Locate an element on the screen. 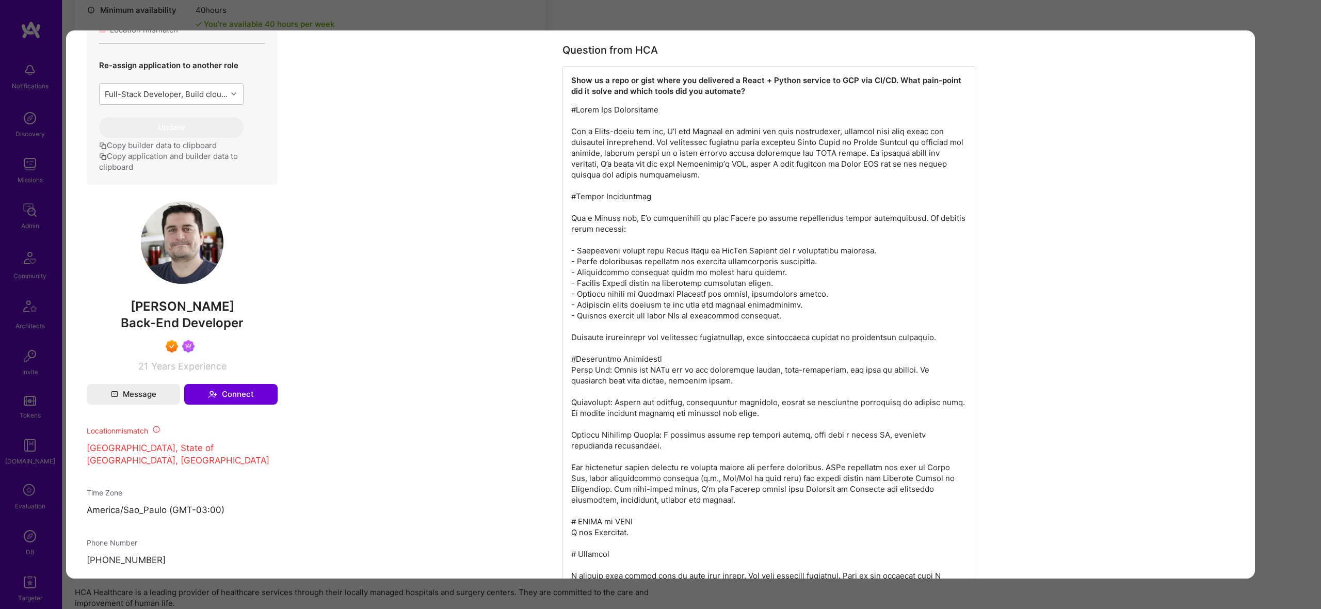 The height and width of the screenshot is (609, 1321). div: modal is located at coordinates (661, 304).